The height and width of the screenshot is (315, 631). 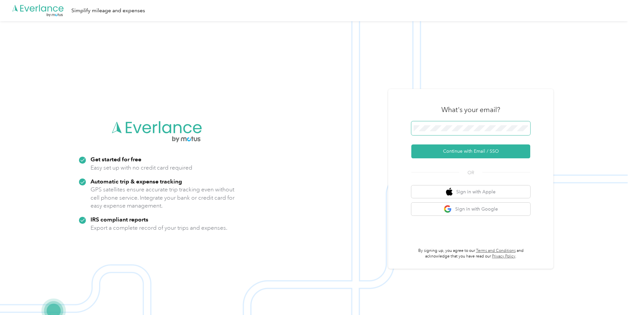 What do you see at coordinates (471, 110) in the screenshot?
I see `h3: What's your email?` at bounding box center [471, 110].